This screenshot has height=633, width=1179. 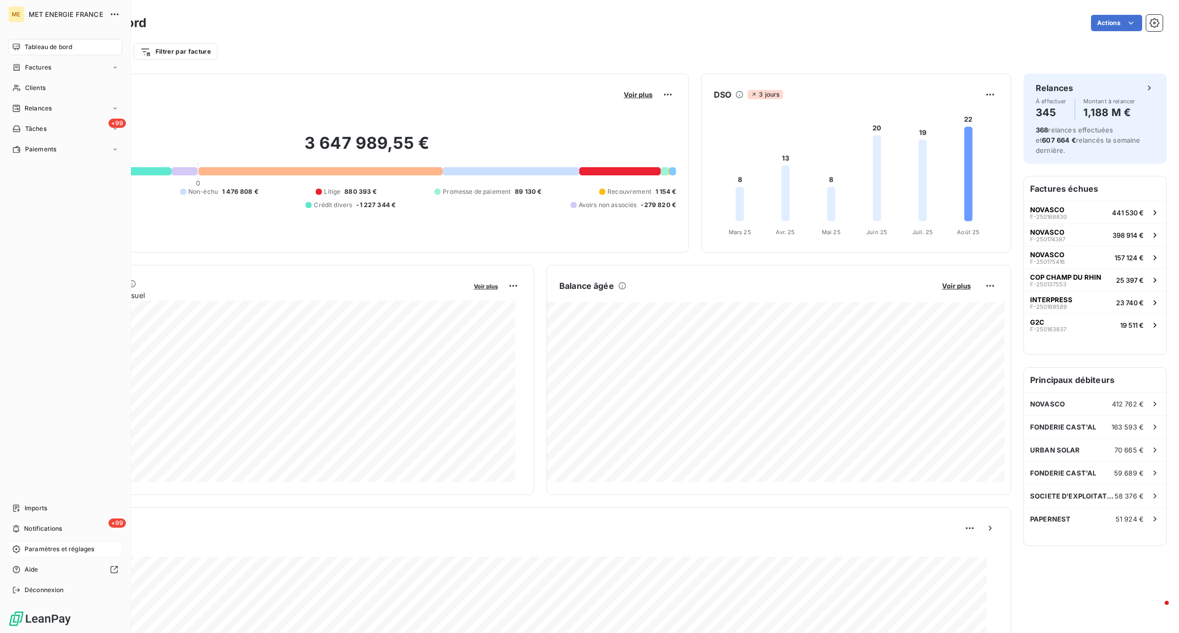 What do you see at coordinates (1095, 380) in the screenshot?
I see `h6: Principaux débiteurs` at bounding box center [1095, 380].